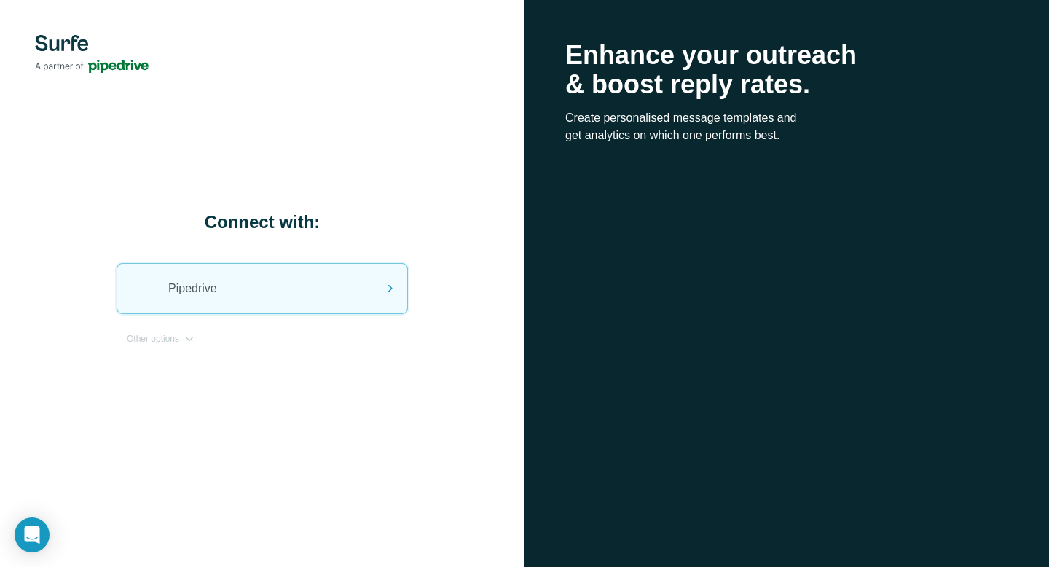 The width and height of the screenshot is (1049, 567). I want to click on p: Create personalised message templates and, so click(786, 118).